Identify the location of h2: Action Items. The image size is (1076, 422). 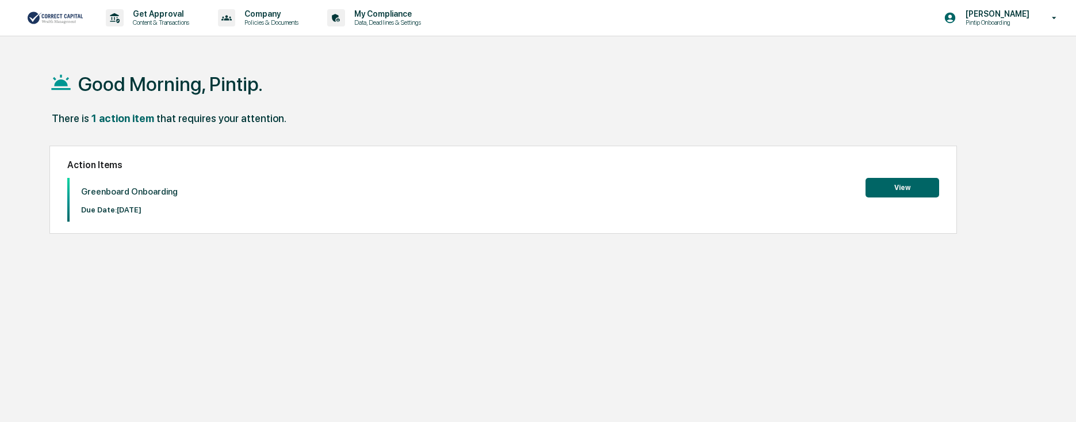
(503, 164).